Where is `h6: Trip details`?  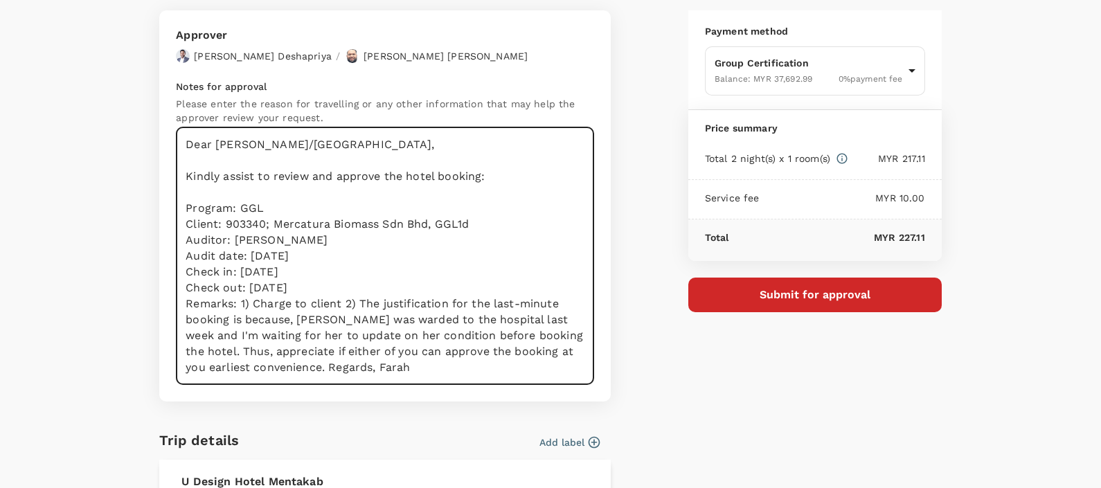 h6: Trip details is located at coordinates (199, 440).